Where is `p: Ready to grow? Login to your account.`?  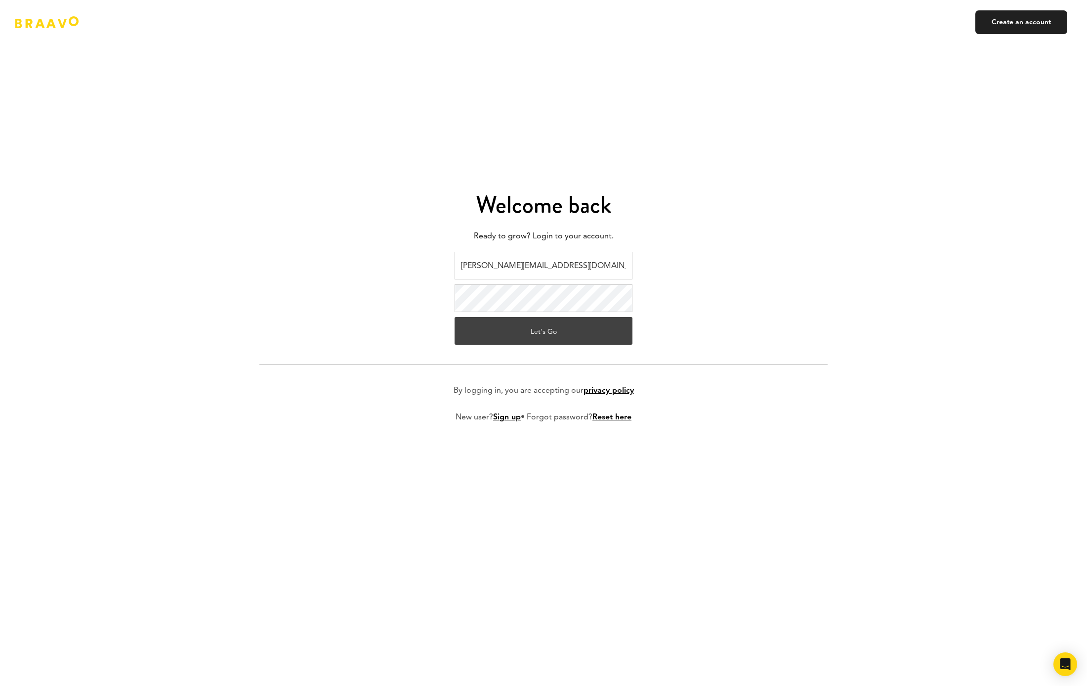 p: Ready to grow? Login to your account. is located at coordinates (544, 236).